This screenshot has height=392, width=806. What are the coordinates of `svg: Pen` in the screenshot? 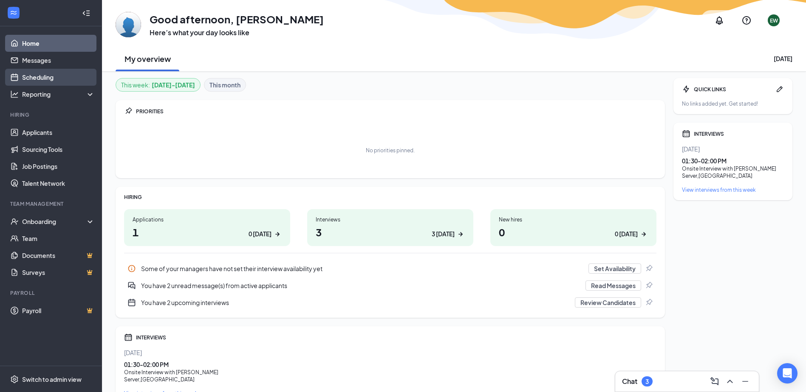 It's located at (779, 89).